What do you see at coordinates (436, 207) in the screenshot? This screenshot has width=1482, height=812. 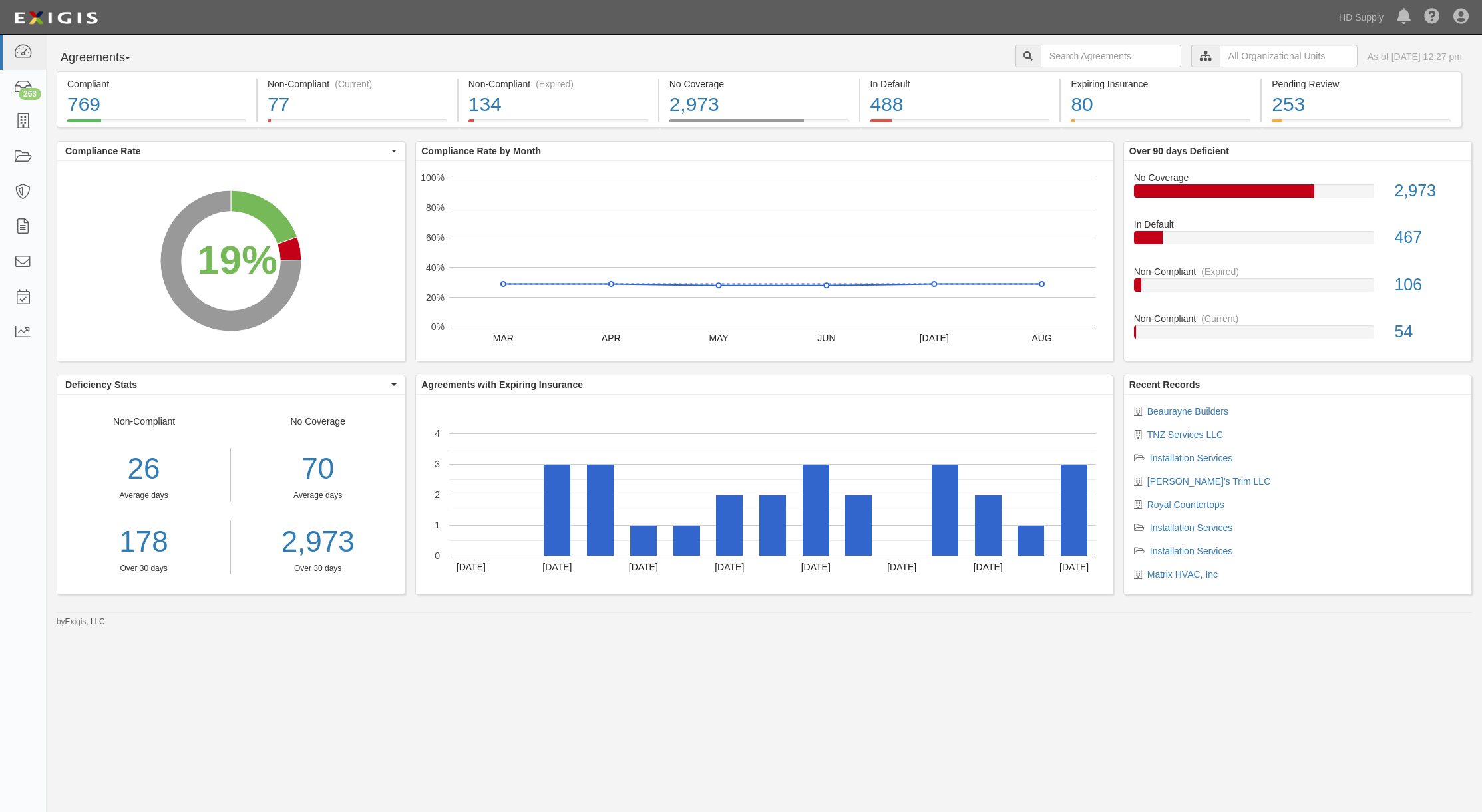 I see `text: 80%` at bounding box center [436, 207].